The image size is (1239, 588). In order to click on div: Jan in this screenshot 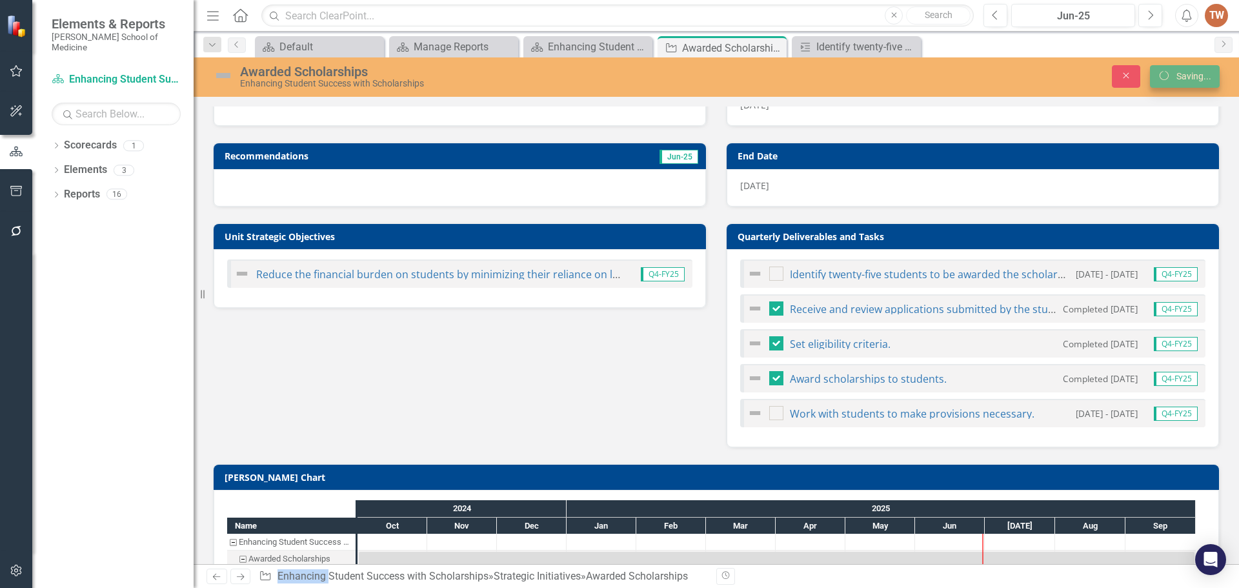, I will do `click(602, 526)`.